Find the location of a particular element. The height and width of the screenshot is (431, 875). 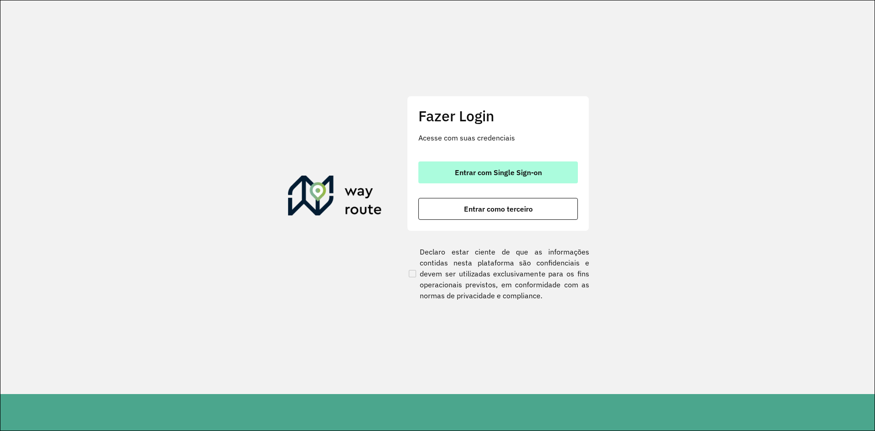

span: Entrar como terceiro is located at coordinates (498, 209).